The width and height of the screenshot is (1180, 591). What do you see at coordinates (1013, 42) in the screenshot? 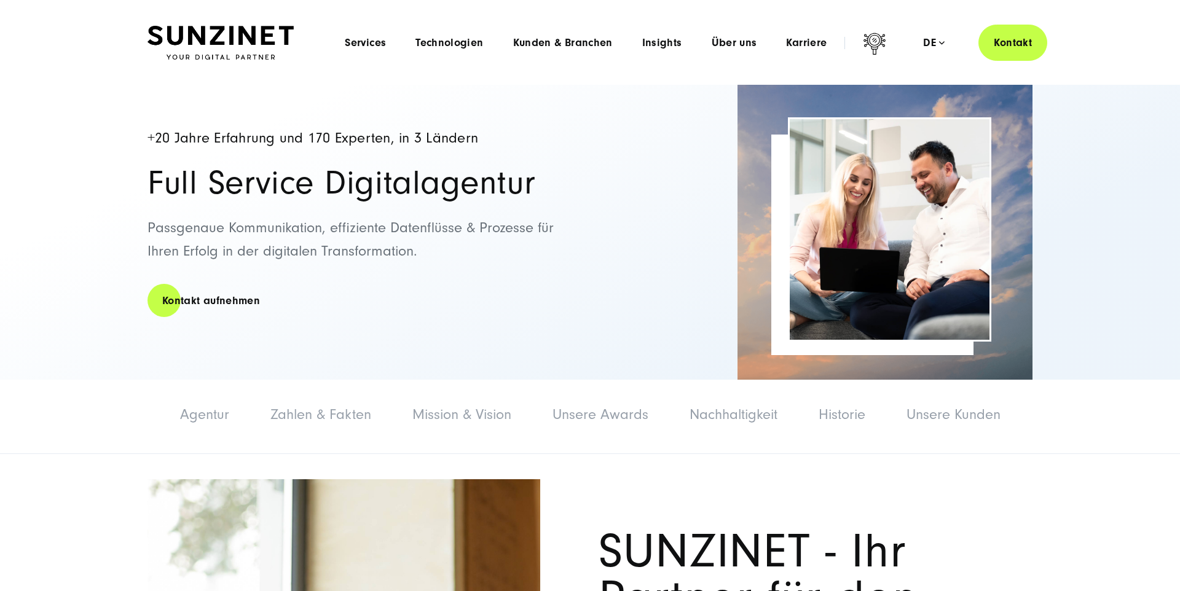
I see `a: Kontakt` at bounding box center [1013, 42].